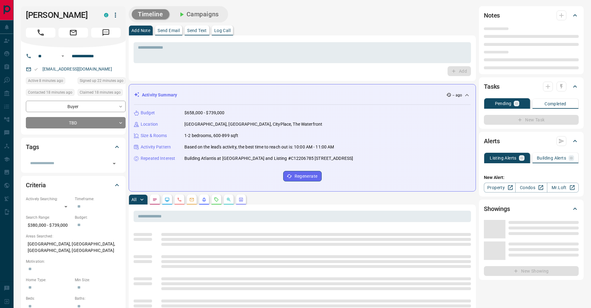  What do you see at coordinates (49, 280) in the screenshot?
I see `p: Home Type:` at bounding box center [49, 280].